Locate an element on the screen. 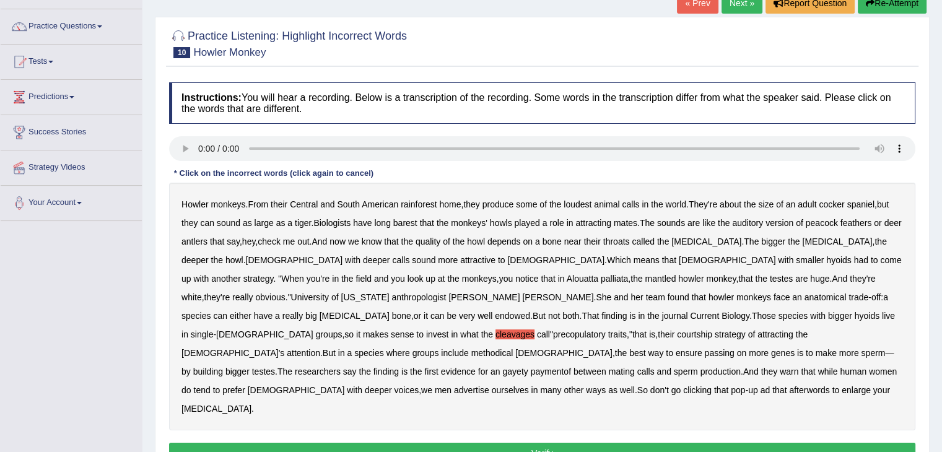  small: Howler Monkey is located at coordinates (229, 52).